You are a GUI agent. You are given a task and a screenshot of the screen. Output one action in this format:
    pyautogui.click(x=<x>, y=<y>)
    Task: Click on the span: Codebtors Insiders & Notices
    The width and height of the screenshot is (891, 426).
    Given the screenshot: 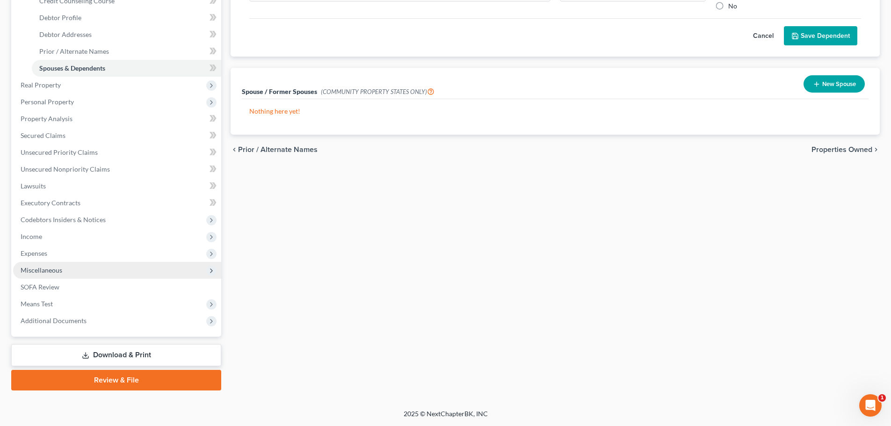 What is the action you would take?
    pyautogui.click(x=63, y=219)
    